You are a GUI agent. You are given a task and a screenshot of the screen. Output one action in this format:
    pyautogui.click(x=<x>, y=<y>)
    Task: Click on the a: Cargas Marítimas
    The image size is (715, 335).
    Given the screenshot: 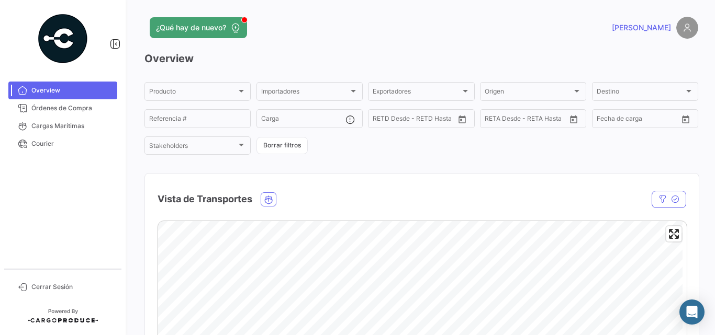 What is the action you would take?
    pyautogui.click(x=63, y=126)
    